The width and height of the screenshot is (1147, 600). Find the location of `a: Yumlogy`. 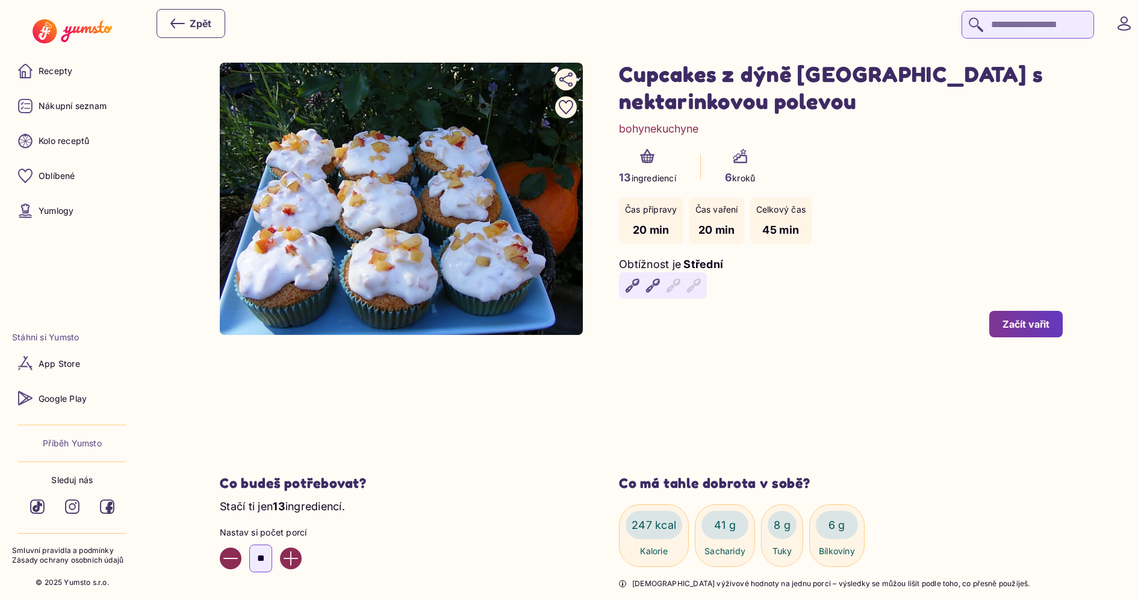

a: Yumlogy is located at coordinates (72, 211).